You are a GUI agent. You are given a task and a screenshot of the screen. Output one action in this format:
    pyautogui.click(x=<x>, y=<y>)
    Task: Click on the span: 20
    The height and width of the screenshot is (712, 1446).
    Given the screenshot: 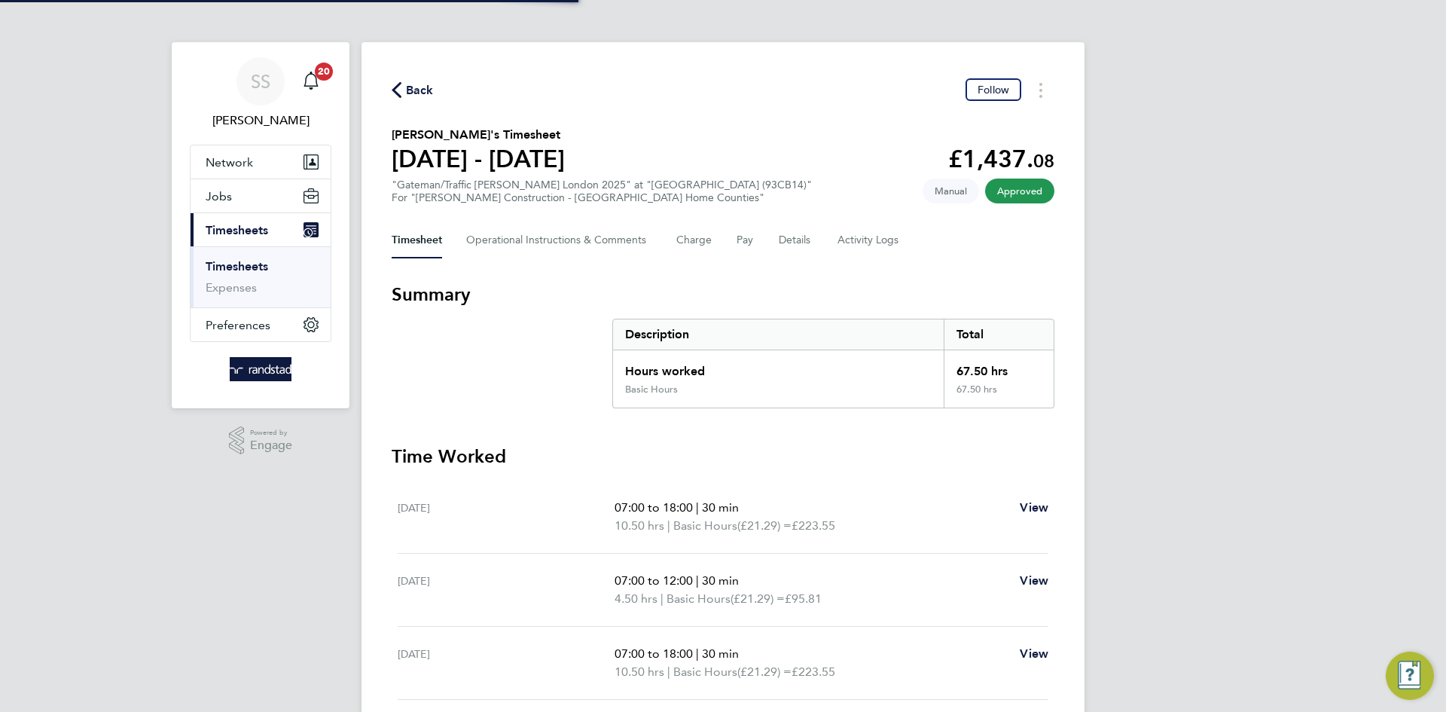 What is the action you would take?
    pyautogui.click(x=324, y=72)
    